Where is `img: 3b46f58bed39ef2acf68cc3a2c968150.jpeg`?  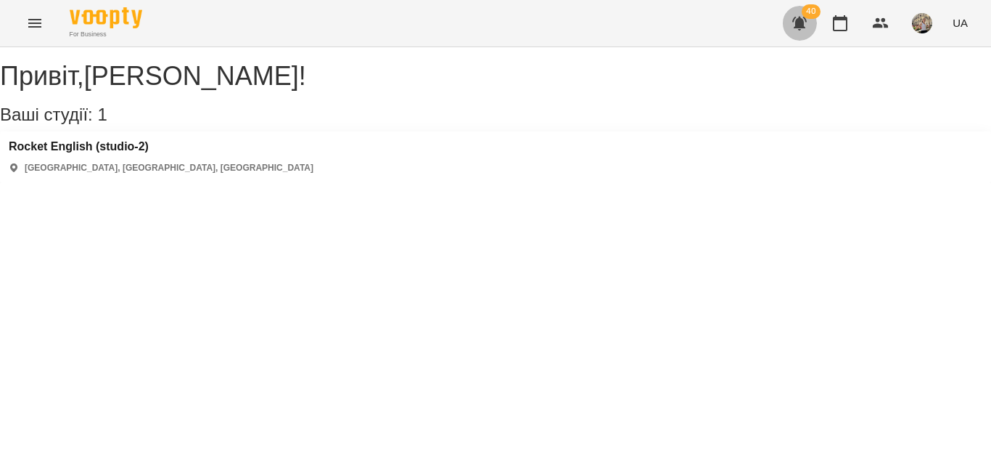 img: 3b46f58bed39ef2acf68cc3a2c968150.jpeg is located at coordinates (922, 23).